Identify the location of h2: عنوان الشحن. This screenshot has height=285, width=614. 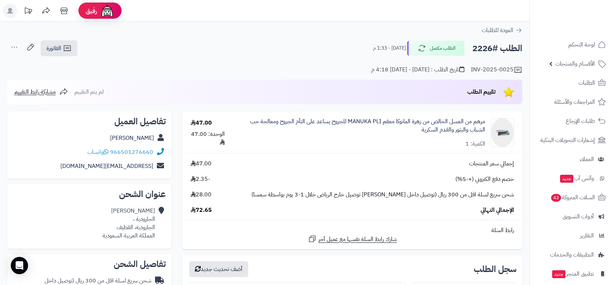
(89, 194).